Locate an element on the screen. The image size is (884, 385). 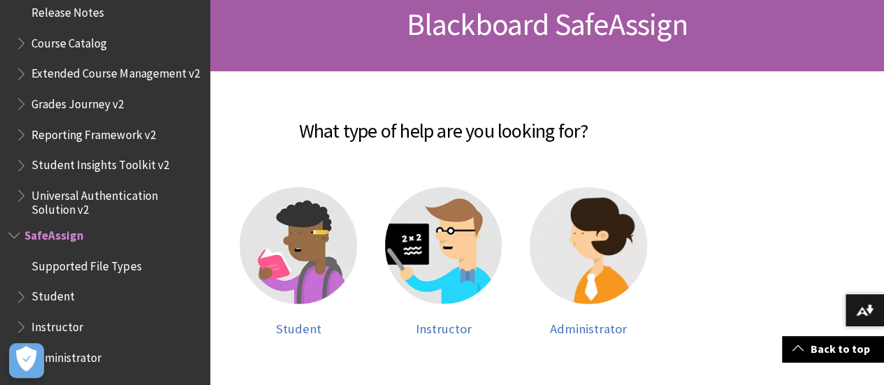
span: Supported File Types is located at coordinates (86, 263).